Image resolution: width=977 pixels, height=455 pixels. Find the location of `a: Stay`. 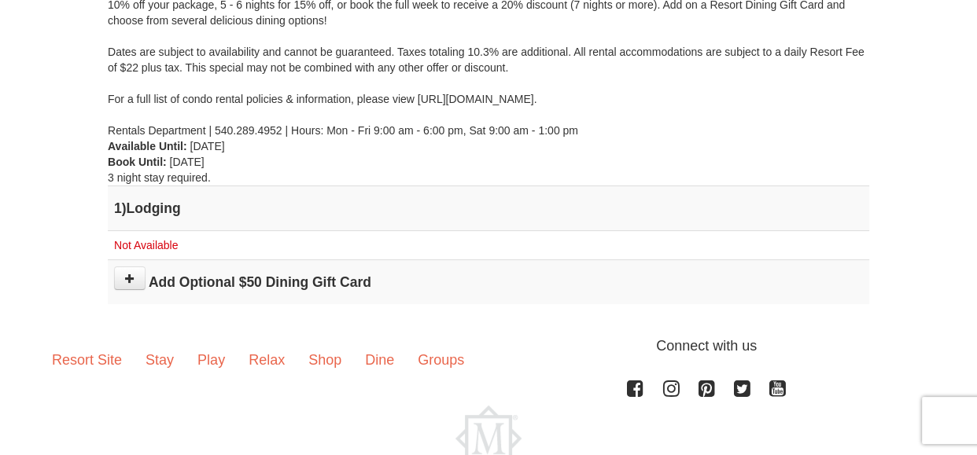

a: Stay is located at coordinates (160, 360).